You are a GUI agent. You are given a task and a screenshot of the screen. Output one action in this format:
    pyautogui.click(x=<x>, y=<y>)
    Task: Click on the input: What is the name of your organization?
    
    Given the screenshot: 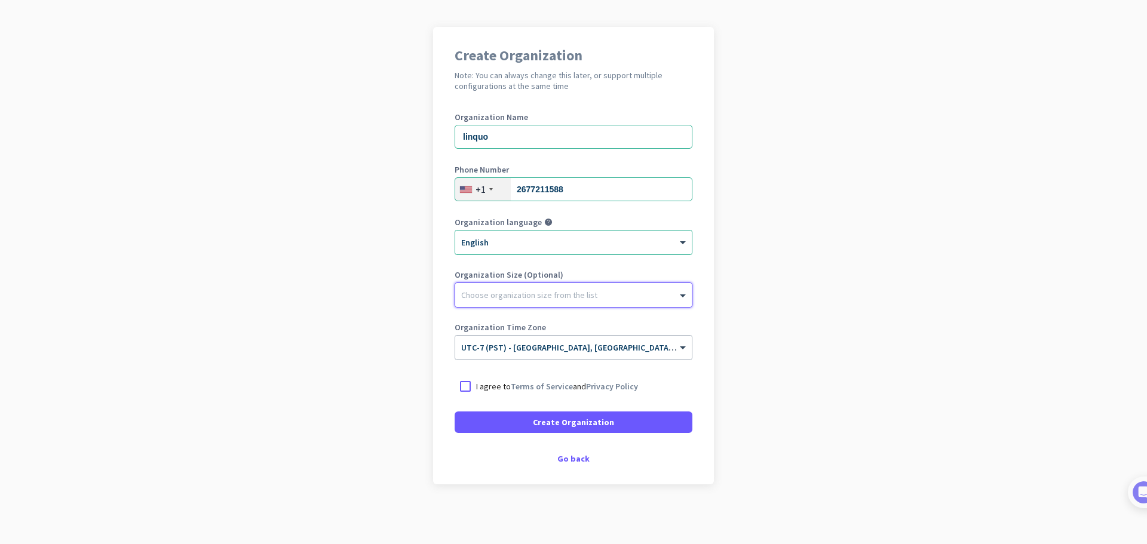 What is the action you would take?
    pyautogui.click(x=573, y=137)
    